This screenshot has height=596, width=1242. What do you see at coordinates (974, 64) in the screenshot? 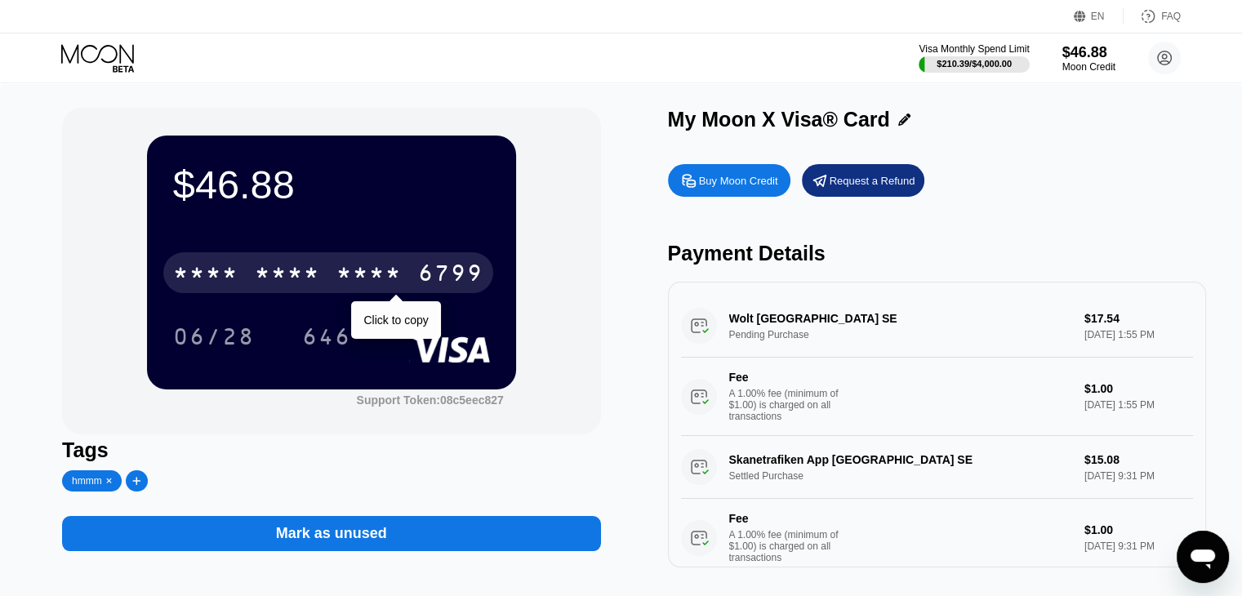
I see `div: $210.39 / $4,000.00` at bounding box center [974, 64].